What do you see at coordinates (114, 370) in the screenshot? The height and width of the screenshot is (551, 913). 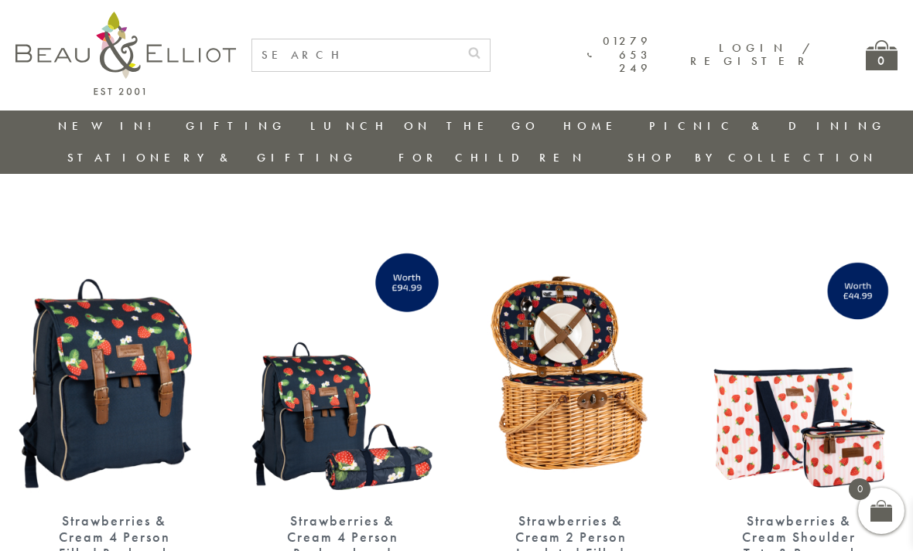 I see `img: Strawberries & Cream 4 Person Filled Backpack Picnic Set` at bounding box center [114, 370].